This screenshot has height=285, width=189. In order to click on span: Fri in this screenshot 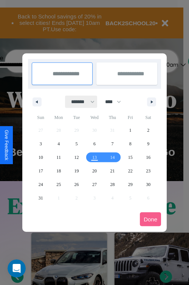, I will do `click(130, 118)`.